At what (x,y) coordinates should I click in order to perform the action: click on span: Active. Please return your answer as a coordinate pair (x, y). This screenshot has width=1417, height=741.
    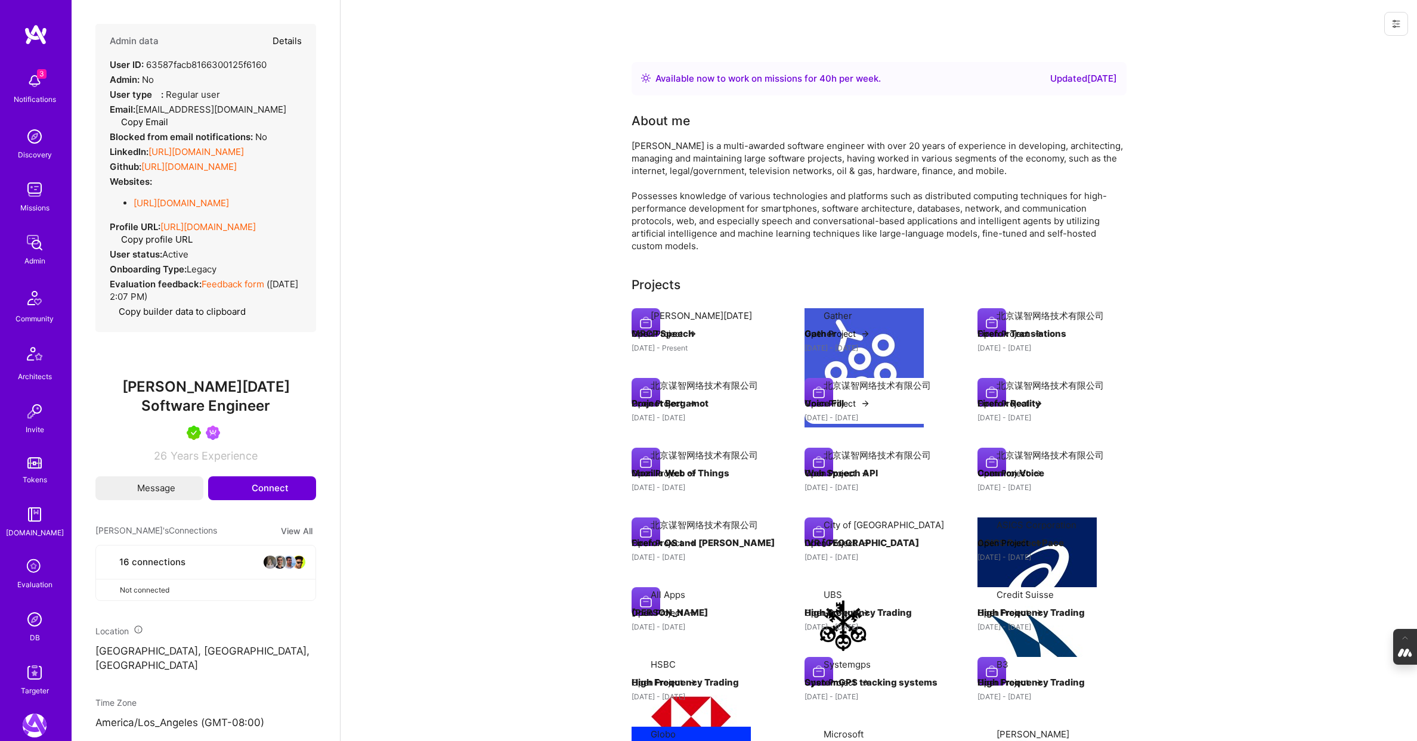
    Looking at the image, I should click on (175, 254).